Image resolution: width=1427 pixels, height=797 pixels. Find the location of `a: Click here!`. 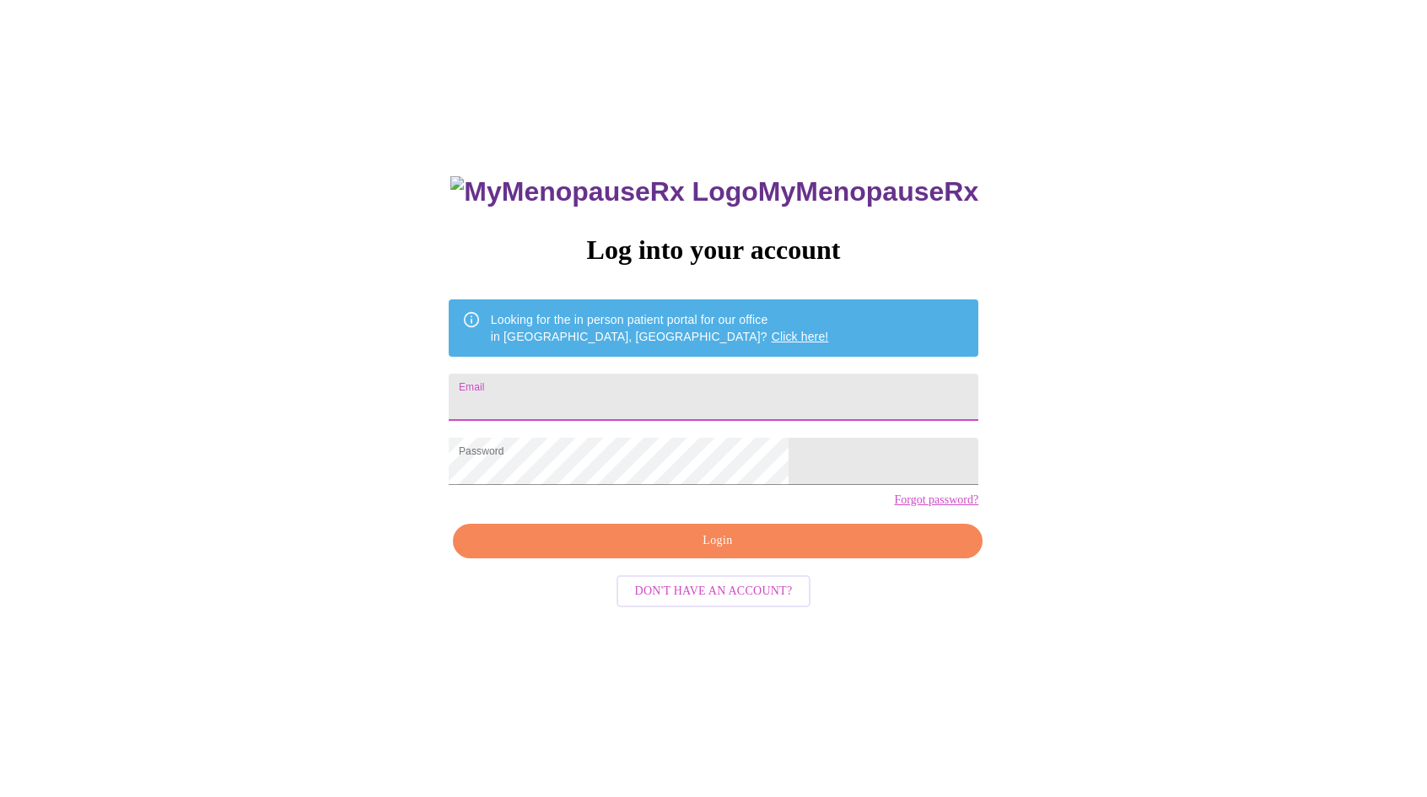

a: Click here! is located at coordinates (801, 337).